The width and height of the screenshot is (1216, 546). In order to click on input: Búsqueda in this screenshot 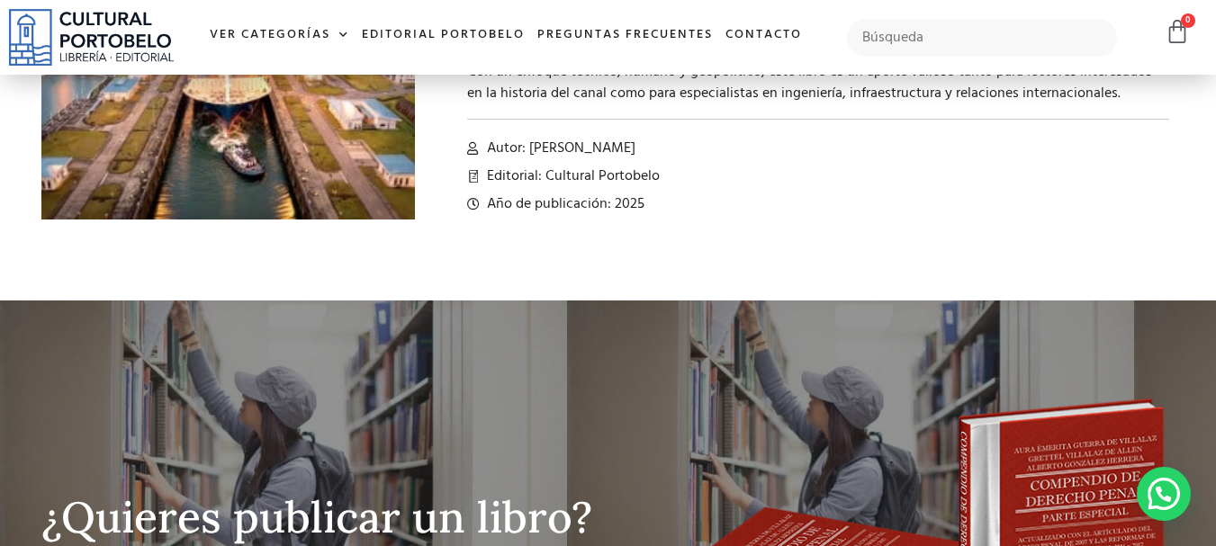, I will do `click(982, 38)`.